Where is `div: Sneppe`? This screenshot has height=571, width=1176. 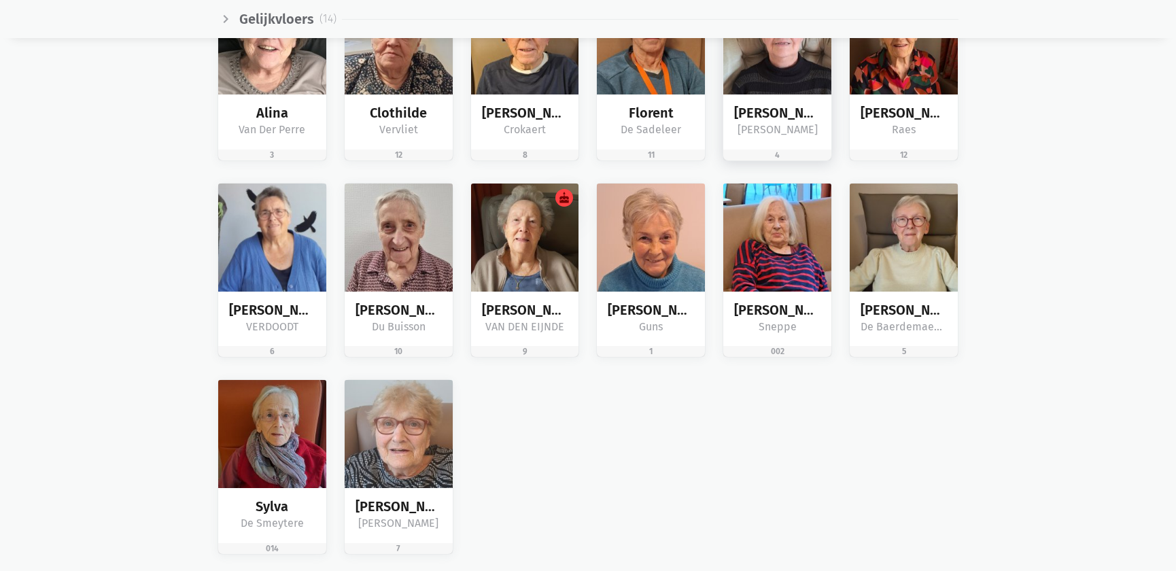 div: Sneppe is located at coordinates (777, 327).